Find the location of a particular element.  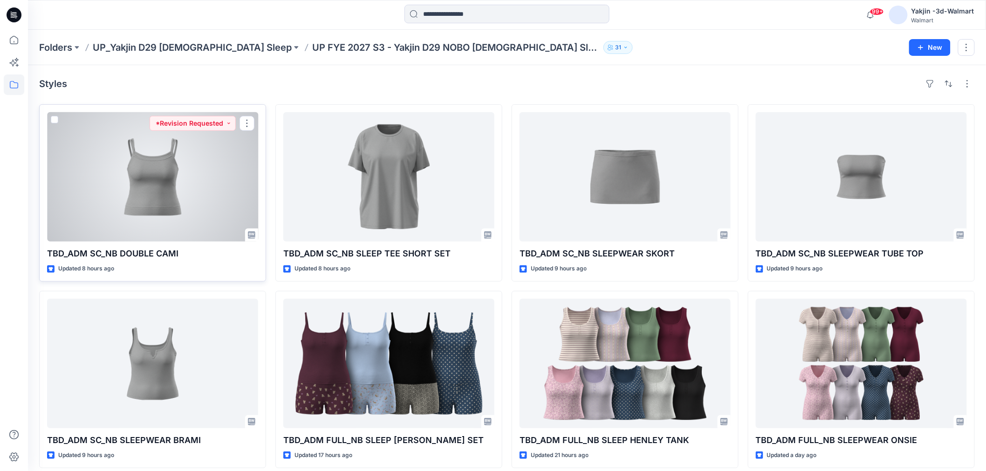

h4: Styles is located at coordinates (53, 84).